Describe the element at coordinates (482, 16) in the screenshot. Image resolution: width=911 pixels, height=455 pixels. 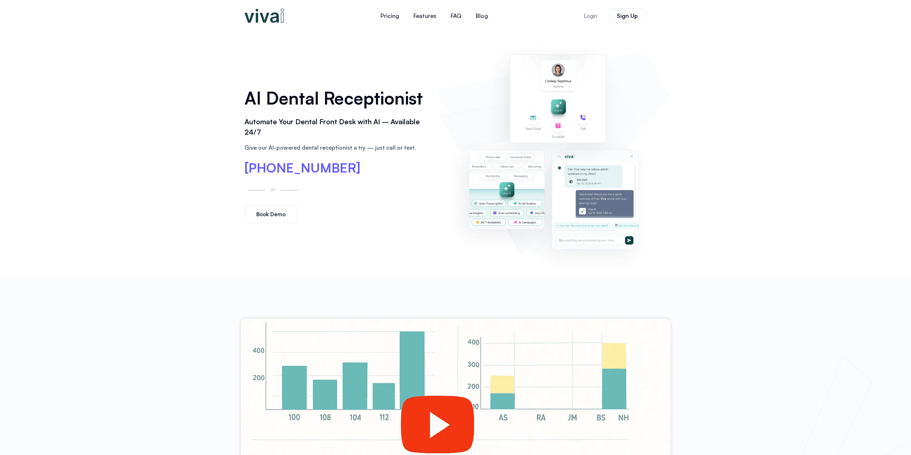
I see `a: Blog` at that location.